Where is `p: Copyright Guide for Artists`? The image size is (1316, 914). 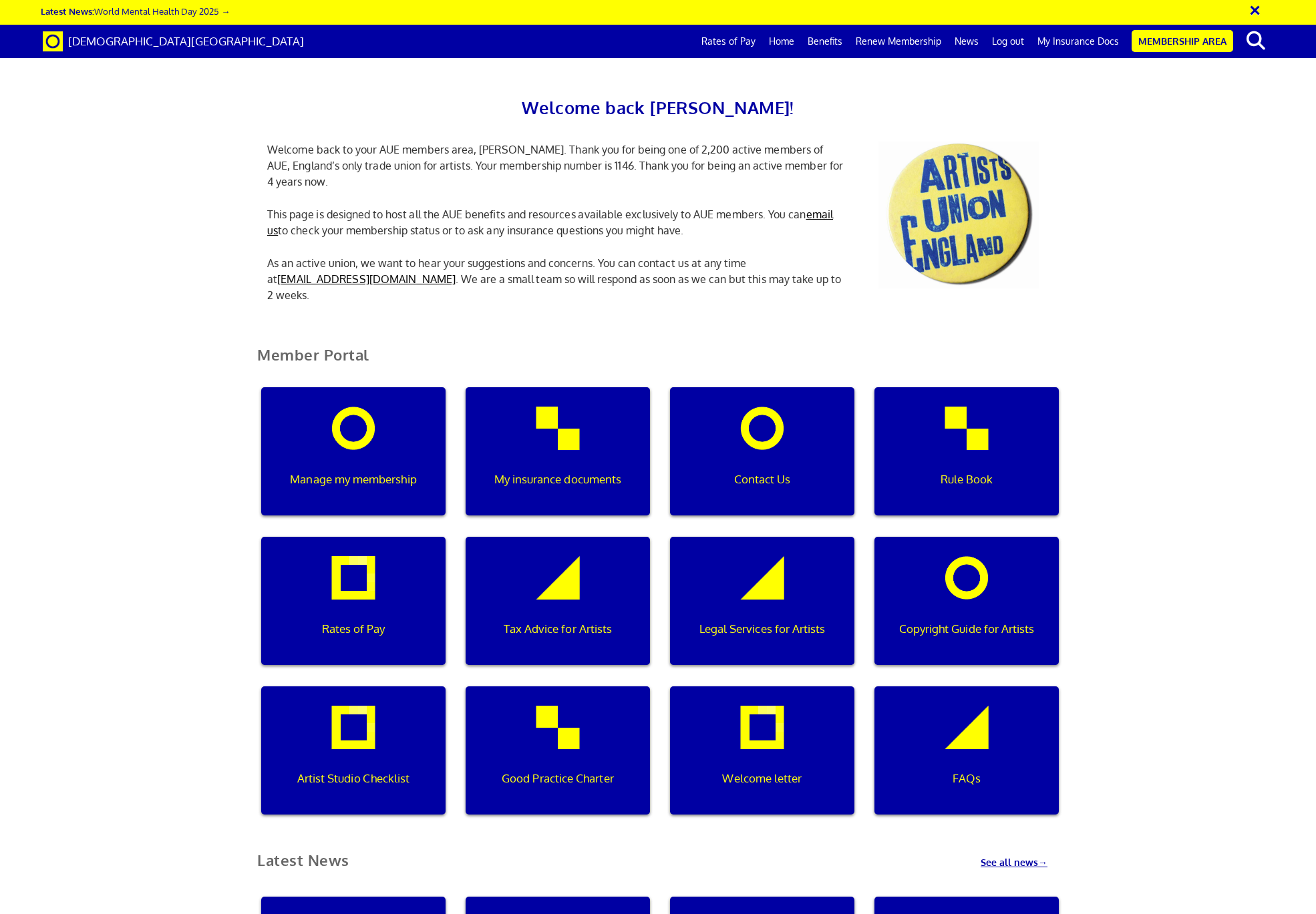
p: Copyright Guide for Artists is located at coordinates (966, 629).